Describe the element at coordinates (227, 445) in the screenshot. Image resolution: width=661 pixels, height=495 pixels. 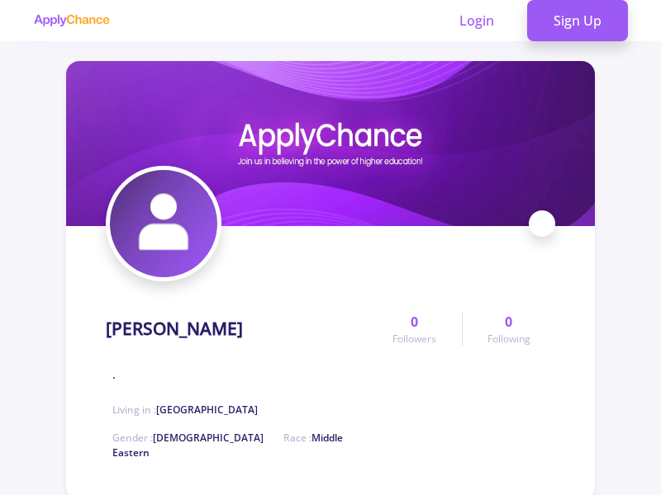
I see `span: Middle Eastern` at that location.